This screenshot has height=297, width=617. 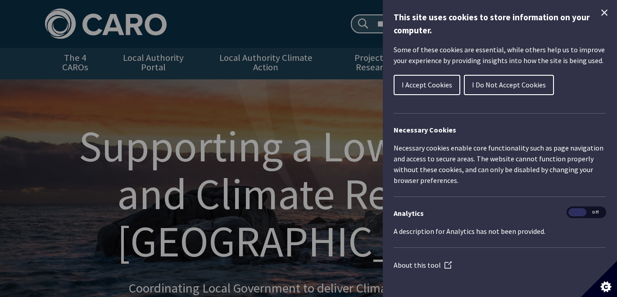 What do you see at coordinates (500, 130) in the screenshot?
I see `h2: Necessary Cookies` at bounding box center [500, 130].